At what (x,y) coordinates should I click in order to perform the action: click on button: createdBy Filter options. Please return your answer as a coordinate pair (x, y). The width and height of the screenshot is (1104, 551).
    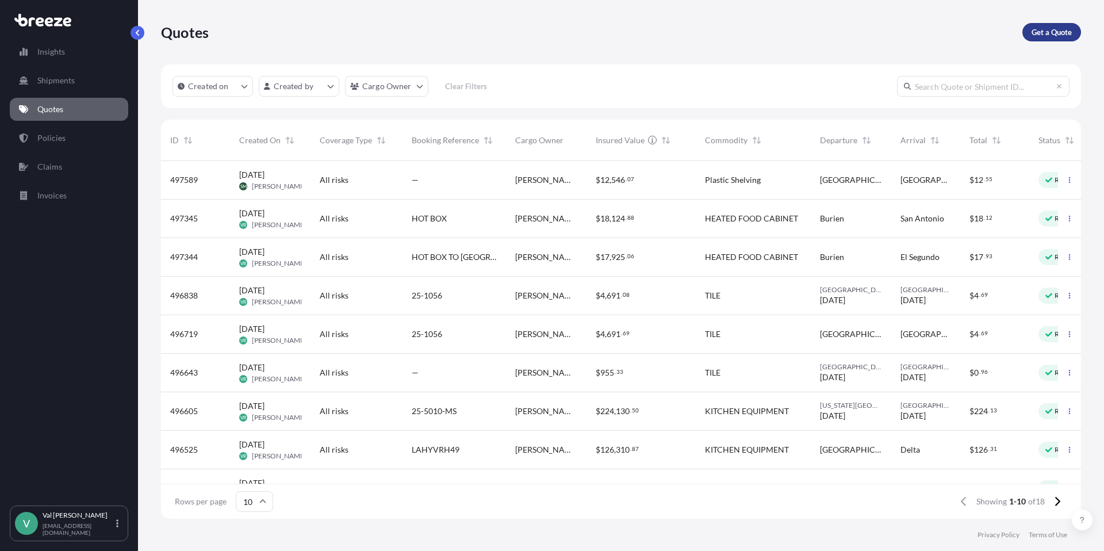
    Looking at the image, I should click on (299, 86).